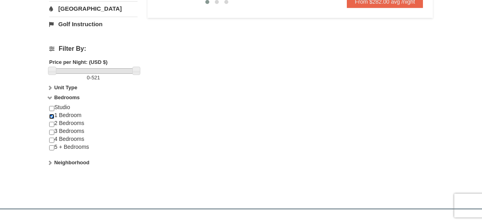 Image resolution: width=482 pixels, height=223 pixels. I want to click on span: 0, so click(88, 77).